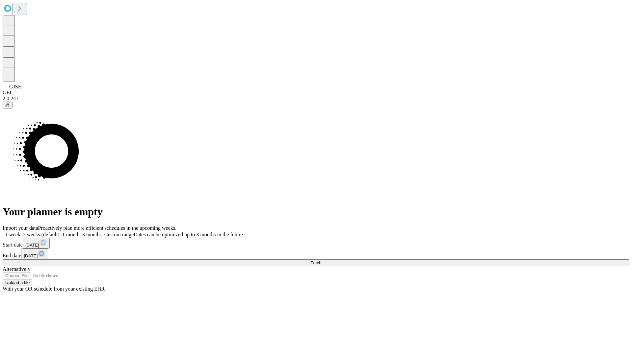 The width and height of the screenshot is (632, 355). I want to click on span: Fetch, so click(316, 263).